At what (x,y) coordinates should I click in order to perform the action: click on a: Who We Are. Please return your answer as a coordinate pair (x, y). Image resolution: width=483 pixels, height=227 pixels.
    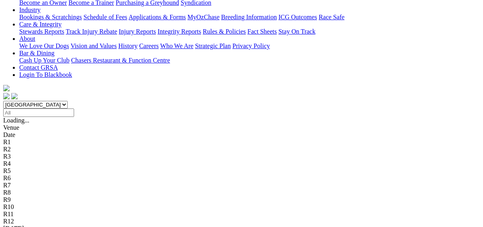
    Looking at the image, I should click on (177, 46).